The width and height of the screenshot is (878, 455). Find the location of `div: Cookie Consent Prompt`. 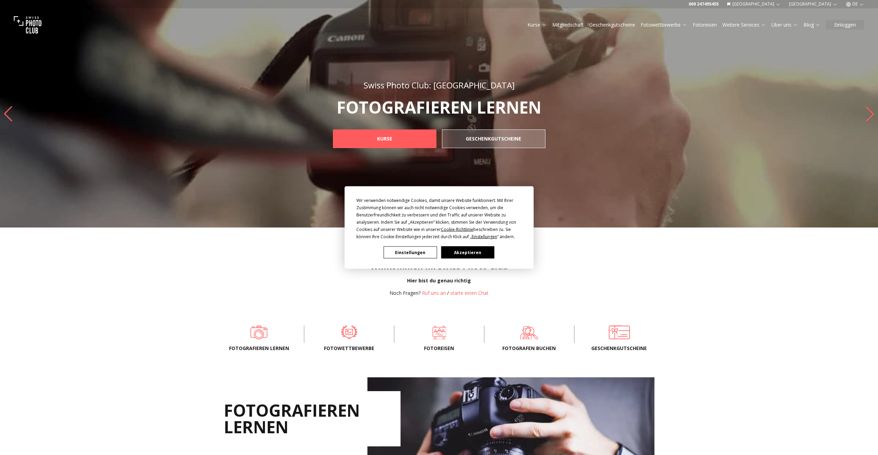

div: Cookie Consent Prompt is located at coordinates (439, 227).